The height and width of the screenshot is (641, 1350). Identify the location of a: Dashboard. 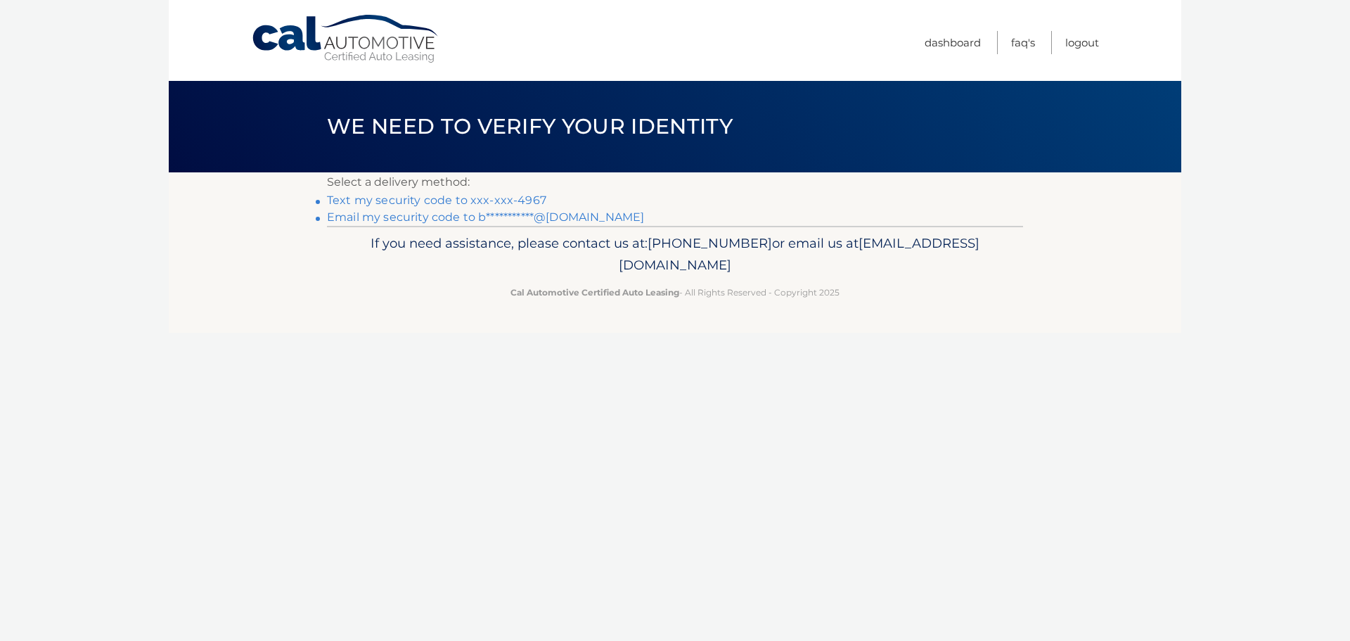
(953, 42).